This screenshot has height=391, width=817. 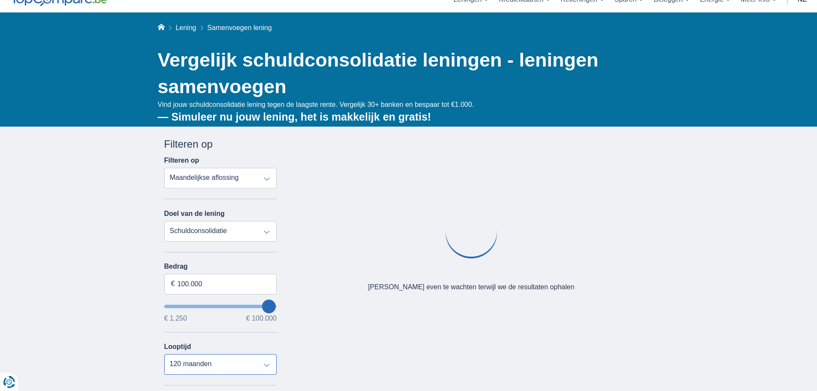 I want to click on a: Lening, so click(x=186, y=27).